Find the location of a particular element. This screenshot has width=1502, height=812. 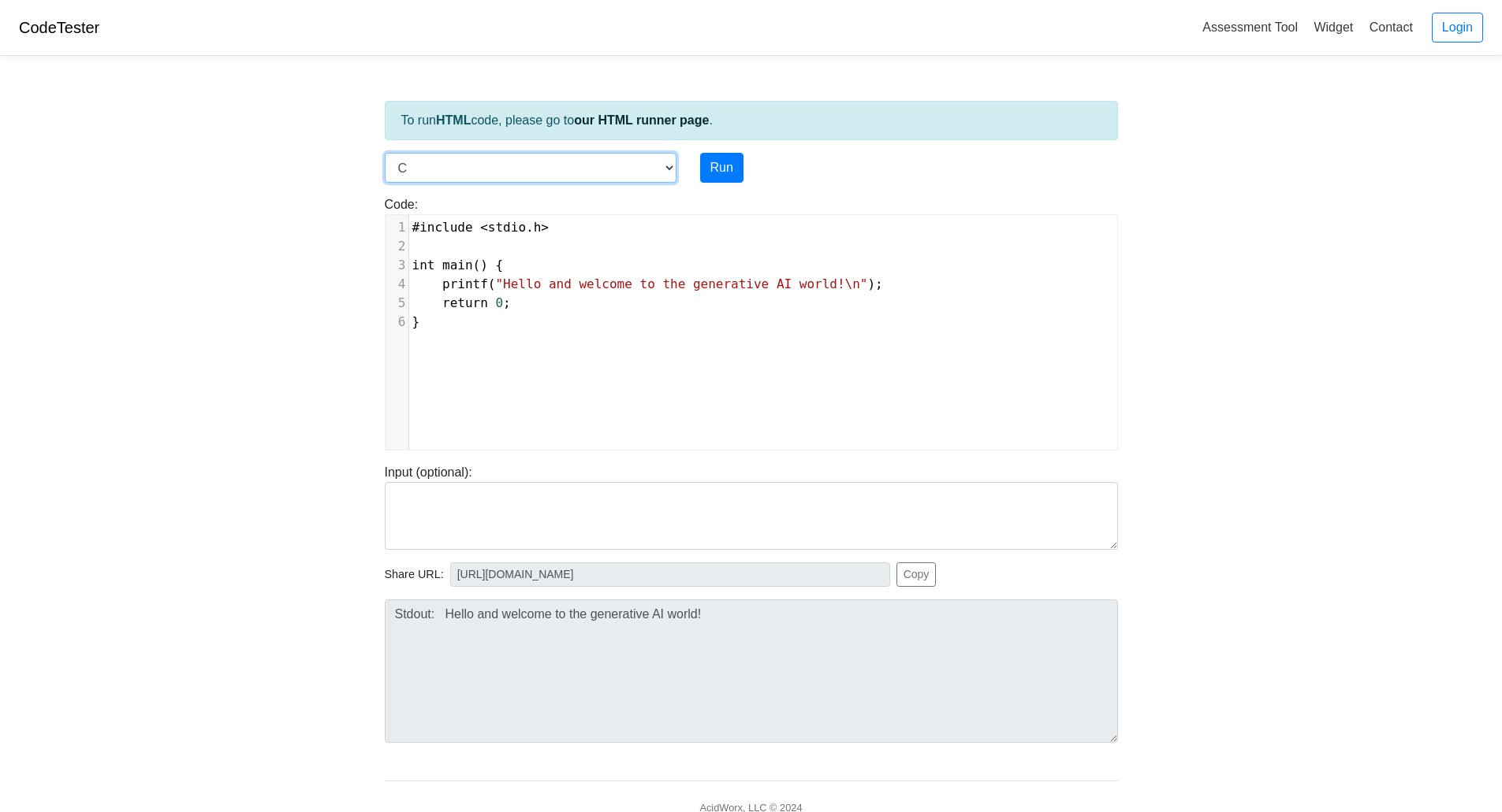

div: 4 is located at coordinates (397, 285).